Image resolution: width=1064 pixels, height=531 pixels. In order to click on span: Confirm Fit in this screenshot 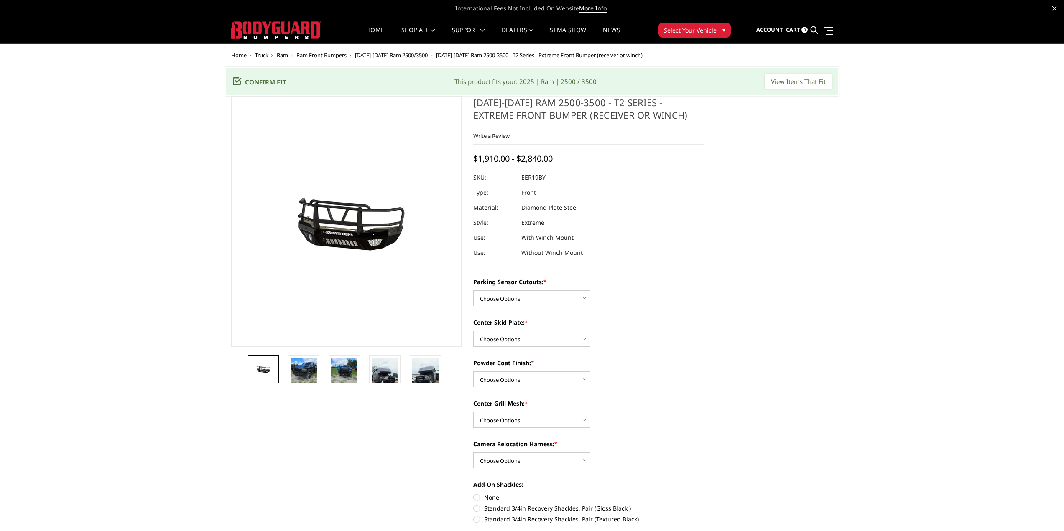, I will do `click(265, 82)`.